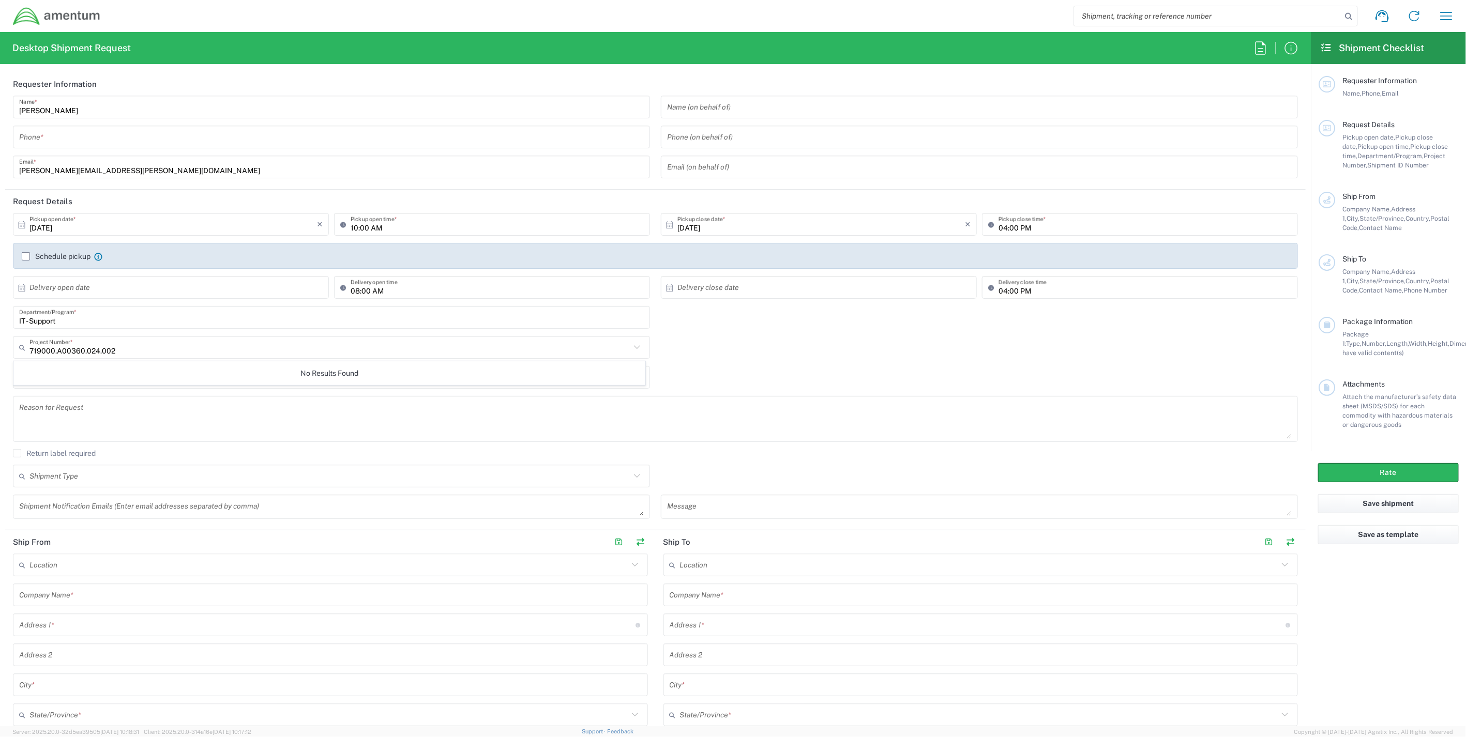  I want to click on span: Attach the manufacturer’s safety data sheet (MSDS/SDS) for each commodity with hazardous material..., so click(1399, 411).